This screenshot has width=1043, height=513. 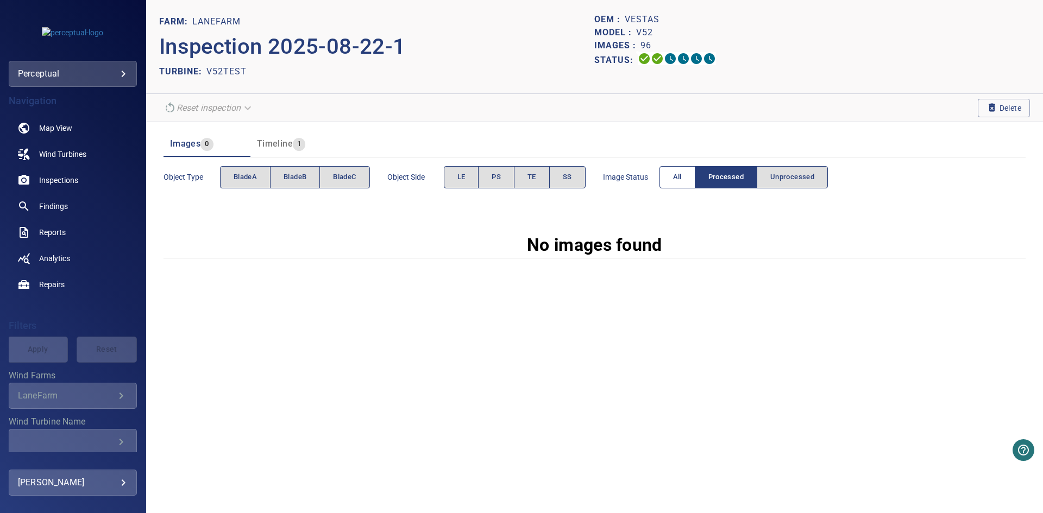 What do you see at coordinates (1004, 108) in the screenshot?
I see `button: Delete` at bounding box center [1004, 108].